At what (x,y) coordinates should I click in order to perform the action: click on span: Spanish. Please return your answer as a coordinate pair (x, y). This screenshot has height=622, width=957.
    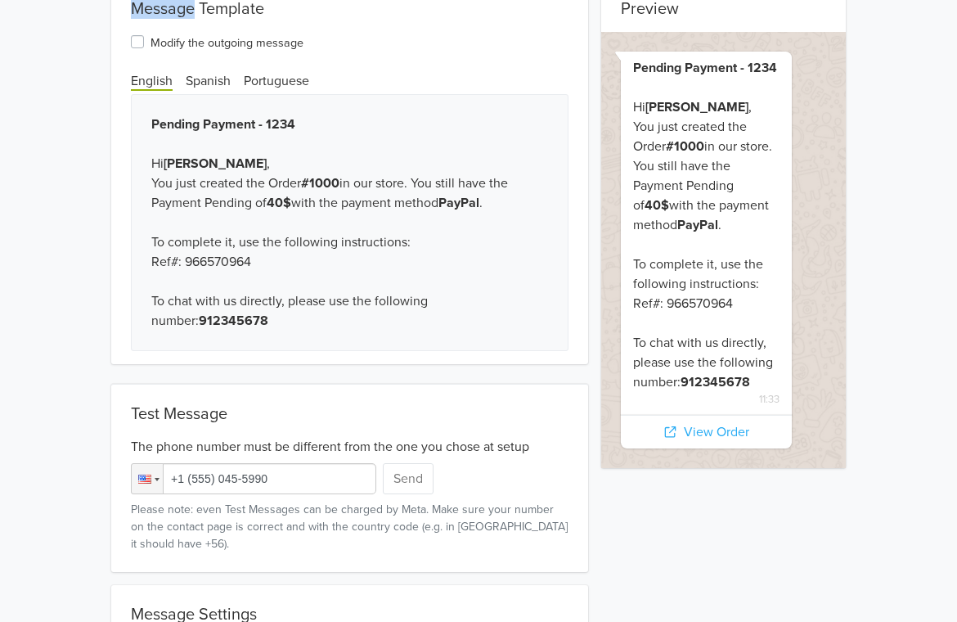
    Looking at the image, I should click on (208, 81).